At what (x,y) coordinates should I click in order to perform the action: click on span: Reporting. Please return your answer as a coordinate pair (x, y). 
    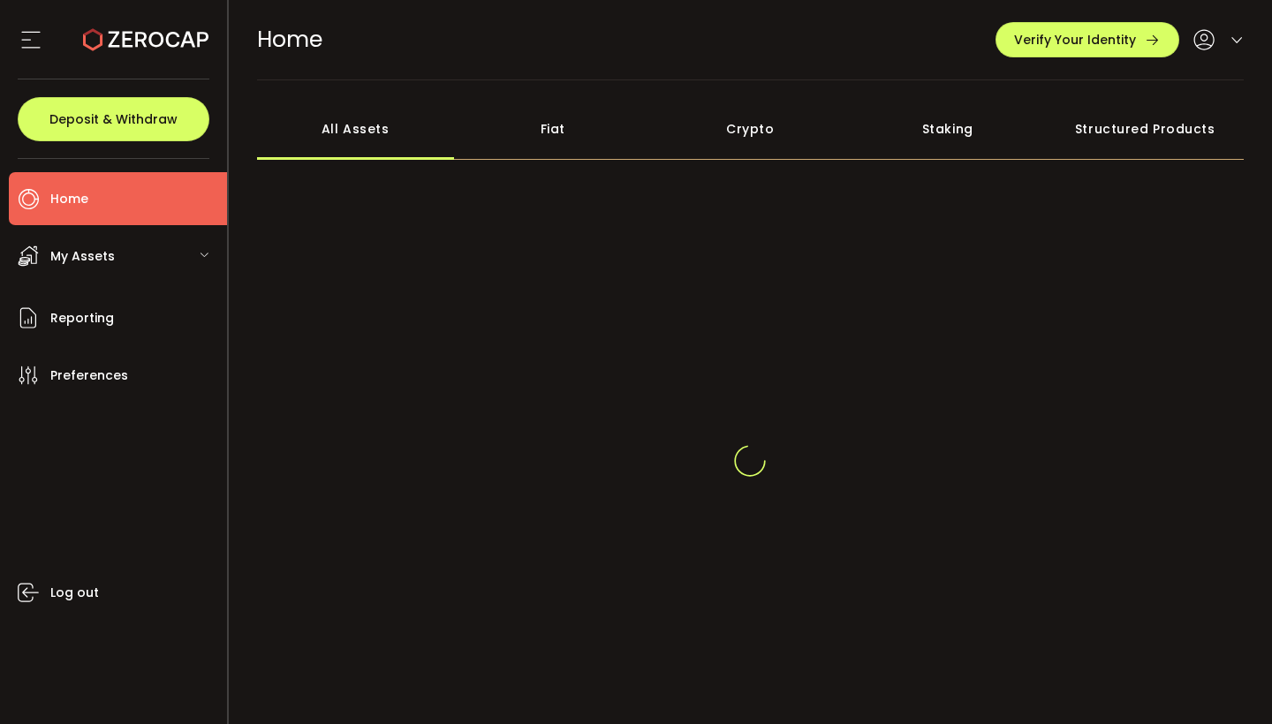
    Looking at the image, I should click on (82, 318).